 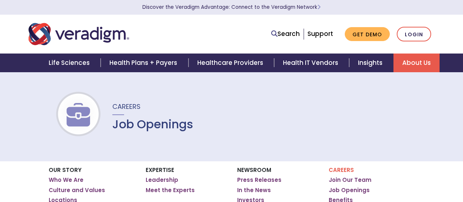 I want to click on h1: Job Openings, so click(x=153, y=124).